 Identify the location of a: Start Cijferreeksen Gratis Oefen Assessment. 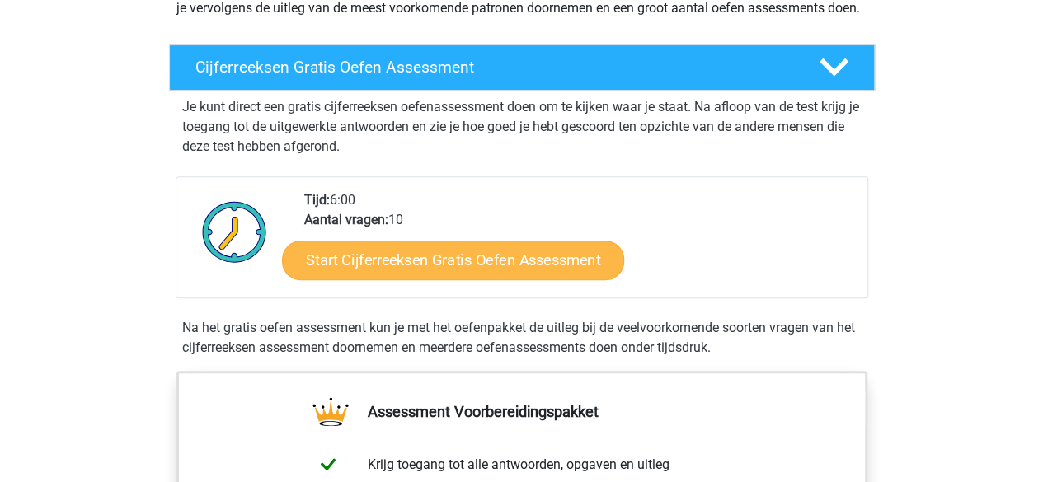
(453, 260).